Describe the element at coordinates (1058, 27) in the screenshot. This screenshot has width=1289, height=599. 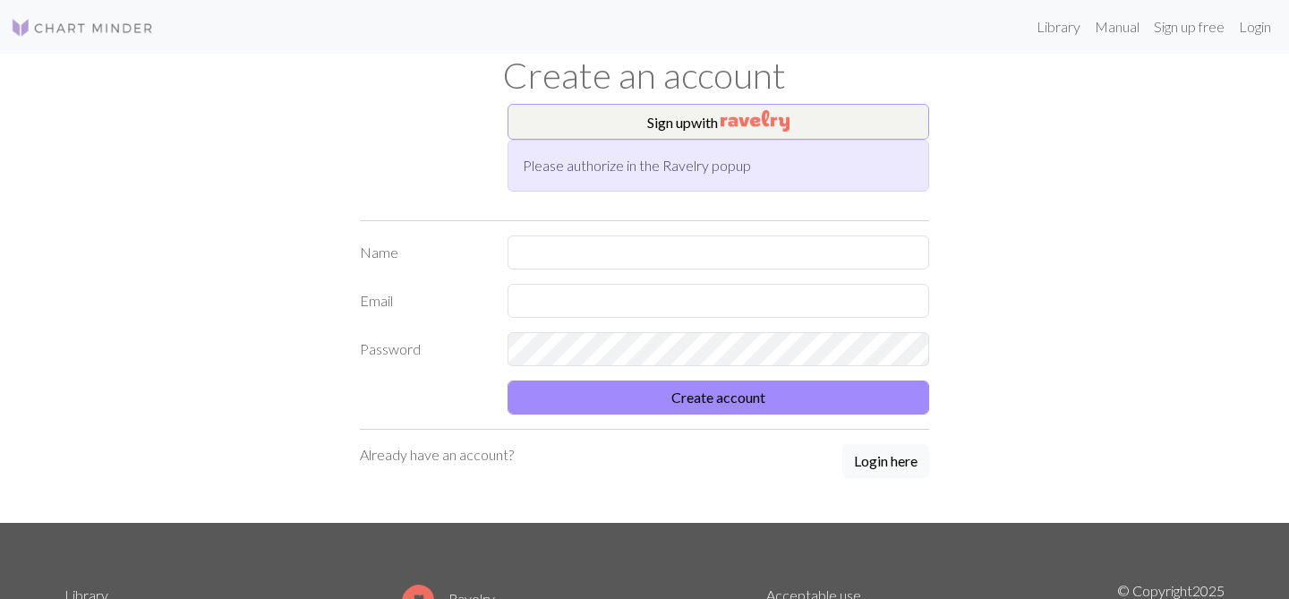
I see `a: Library` at that location.